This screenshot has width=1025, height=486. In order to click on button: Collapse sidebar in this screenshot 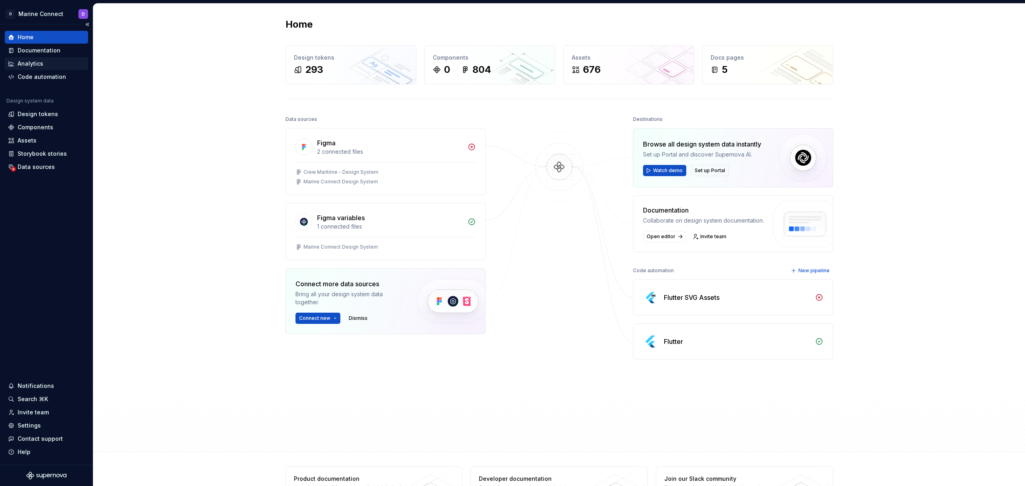, I will do `click(87, 24)`.